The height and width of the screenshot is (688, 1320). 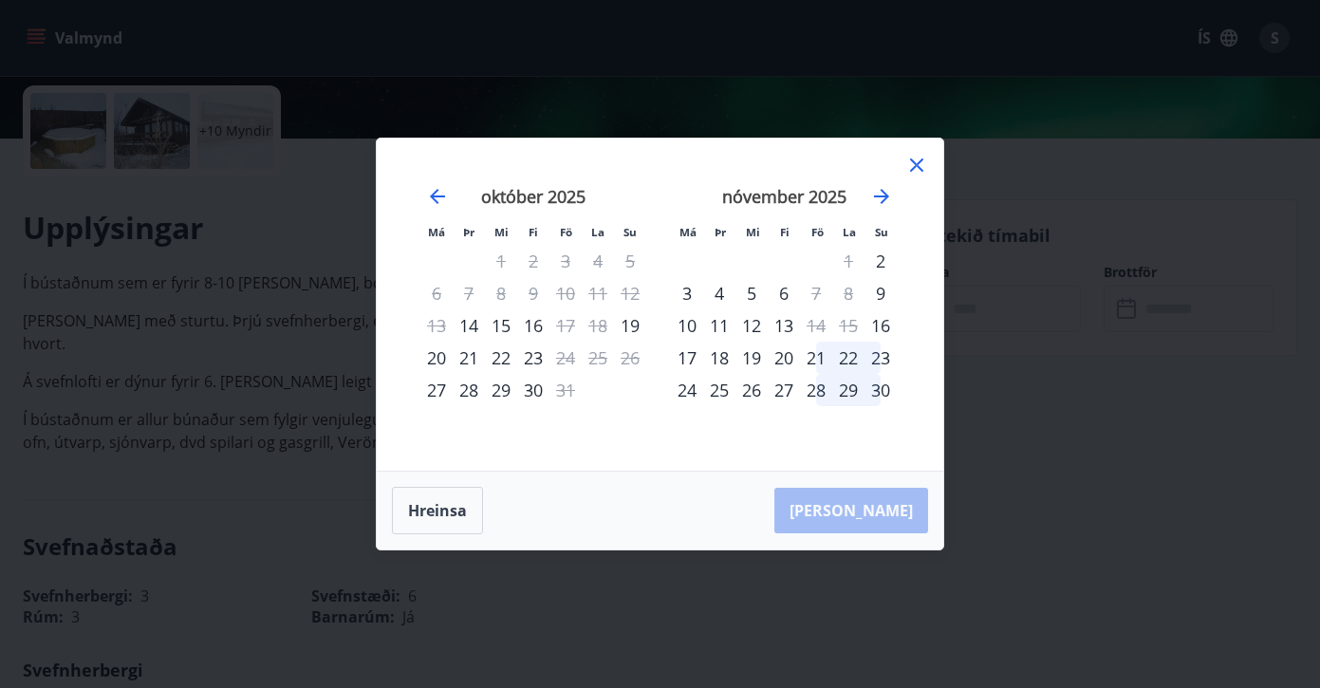 What do you see at coordinates (630, 293) in the screenshot?
I see `td: Not available. sunnudagur, 12. október 2025` at bounding box center [630, 293].